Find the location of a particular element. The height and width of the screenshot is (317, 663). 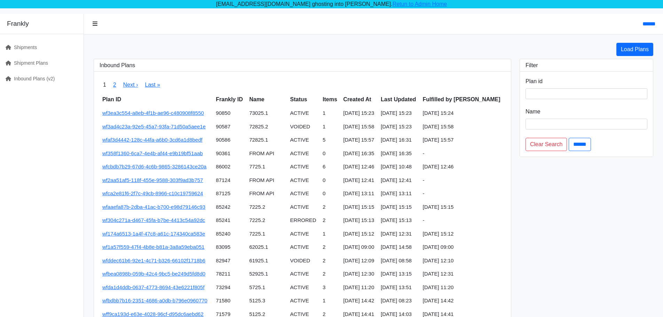

label: Name is located at coordinates (533, 112).